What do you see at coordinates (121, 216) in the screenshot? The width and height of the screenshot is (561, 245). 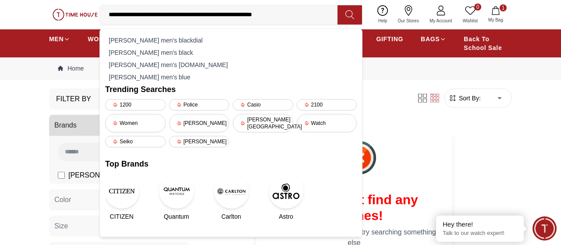 I see `span: CITIZEN` at bounding box center [121, 216].